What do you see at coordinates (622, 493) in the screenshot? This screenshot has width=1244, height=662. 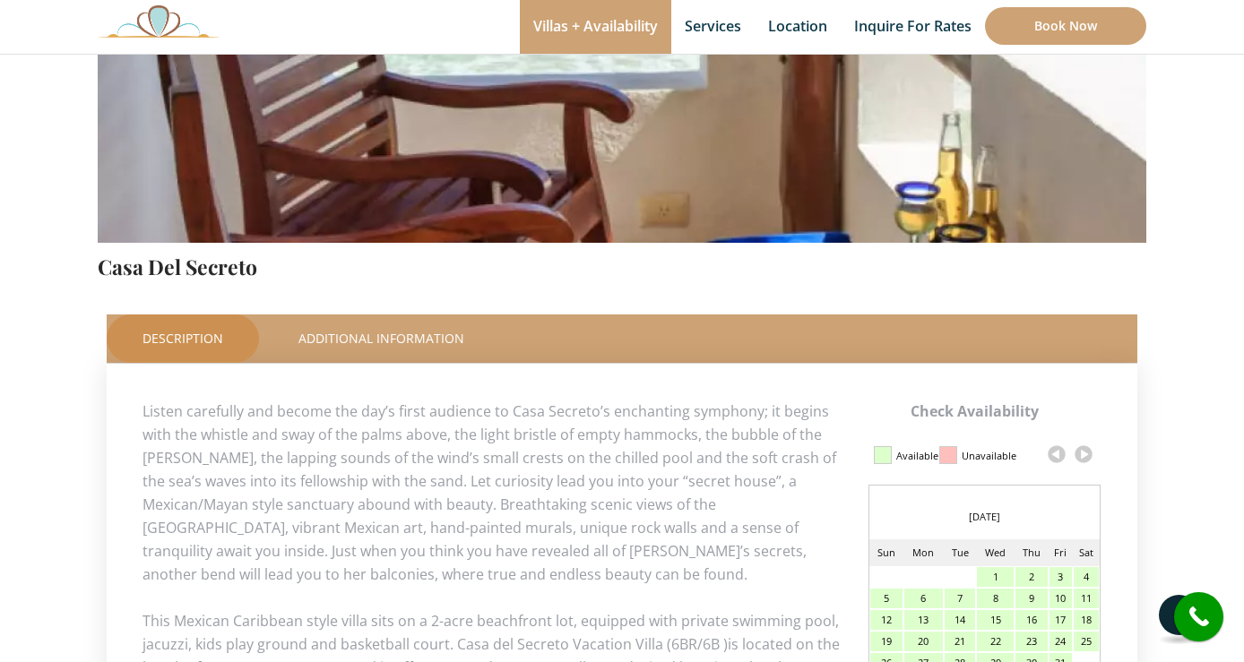 I see `p: Listen carefully and become the day’s first audience to Casa Secreto’s enchanting symphony; it be...` at bounding box center [622, 493].